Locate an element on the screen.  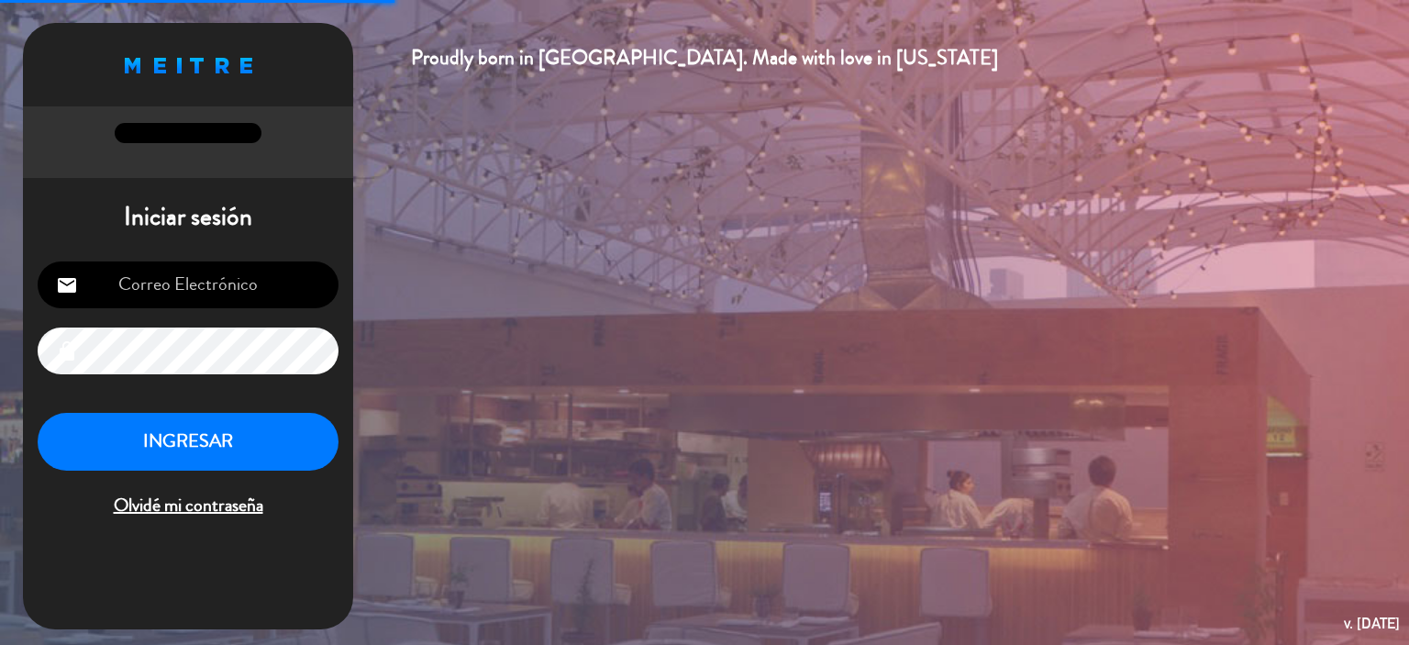
i: lock is located at coordinates (67, 351).